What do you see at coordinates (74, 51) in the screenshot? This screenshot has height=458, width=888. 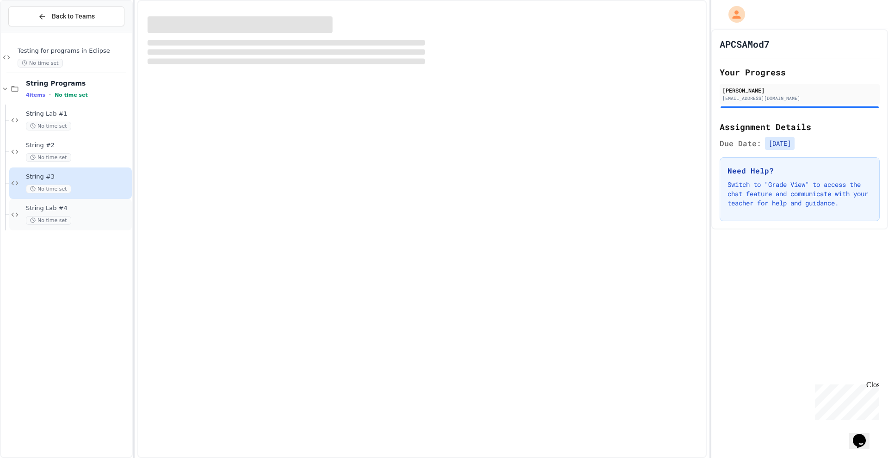 I see `span: Testing for programs in Eclipse` at bounding box center [74, 51].